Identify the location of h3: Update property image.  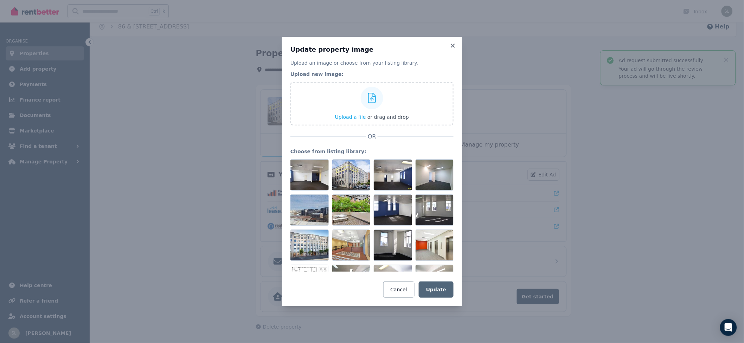
(372, 50).